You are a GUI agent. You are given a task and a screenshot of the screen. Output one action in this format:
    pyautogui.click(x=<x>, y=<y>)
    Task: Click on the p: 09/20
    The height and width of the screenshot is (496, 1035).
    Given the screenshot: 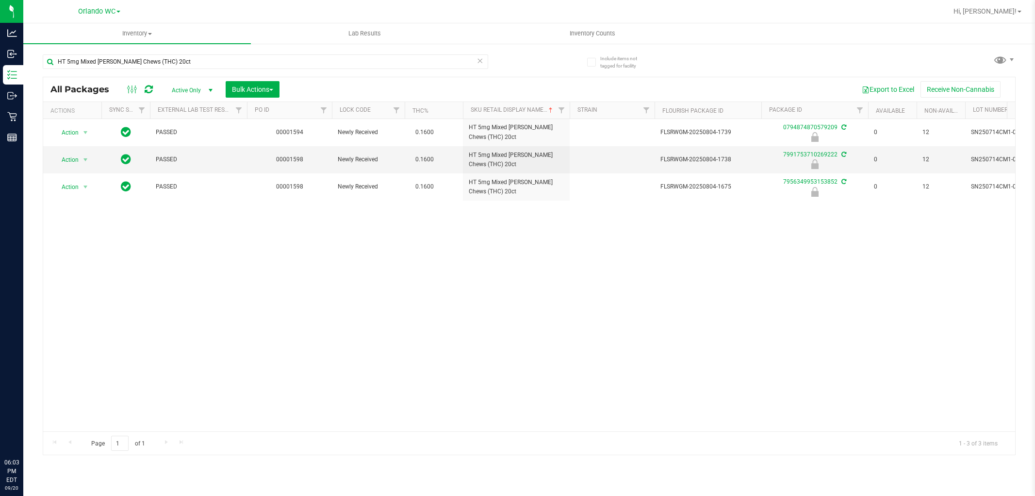 What is the action you would take?
    pyautogui.click(x=12, y=487)
    